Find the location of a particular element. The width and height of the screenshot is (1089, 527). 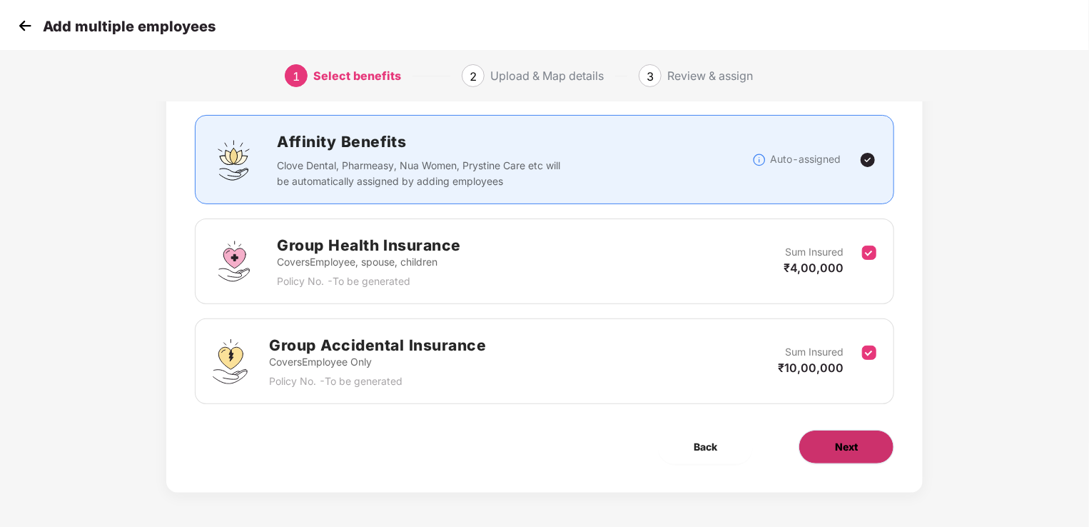

button: Next is located at coordinates (846, 447).